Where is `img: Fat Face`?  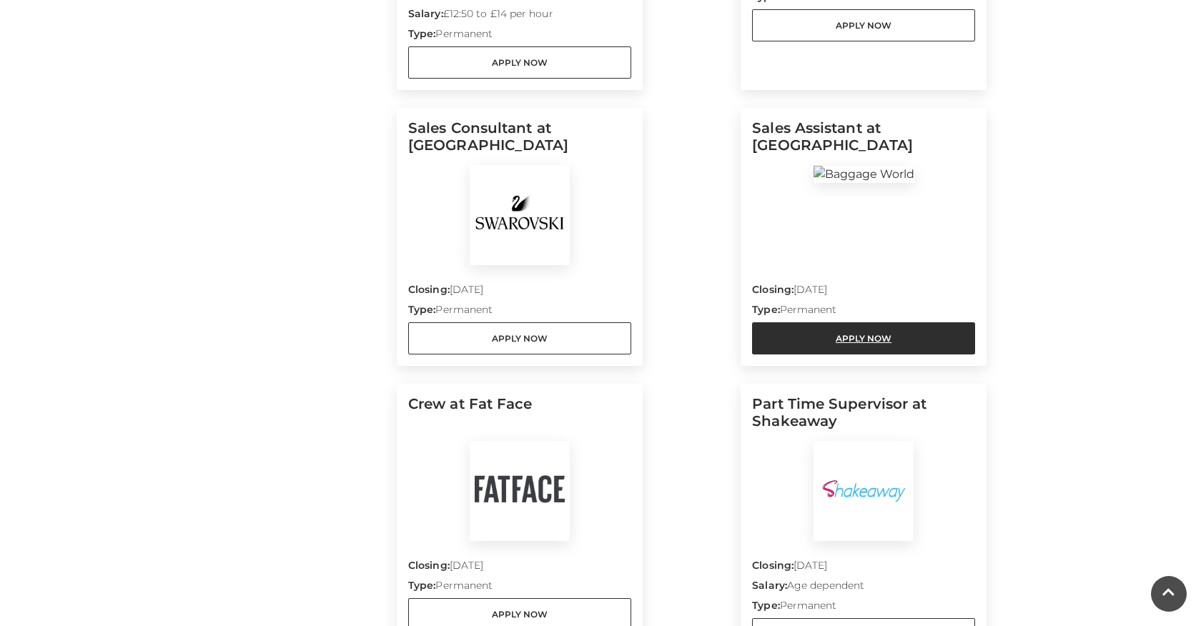
img: Fat Face is located at coordinates (520, 491).